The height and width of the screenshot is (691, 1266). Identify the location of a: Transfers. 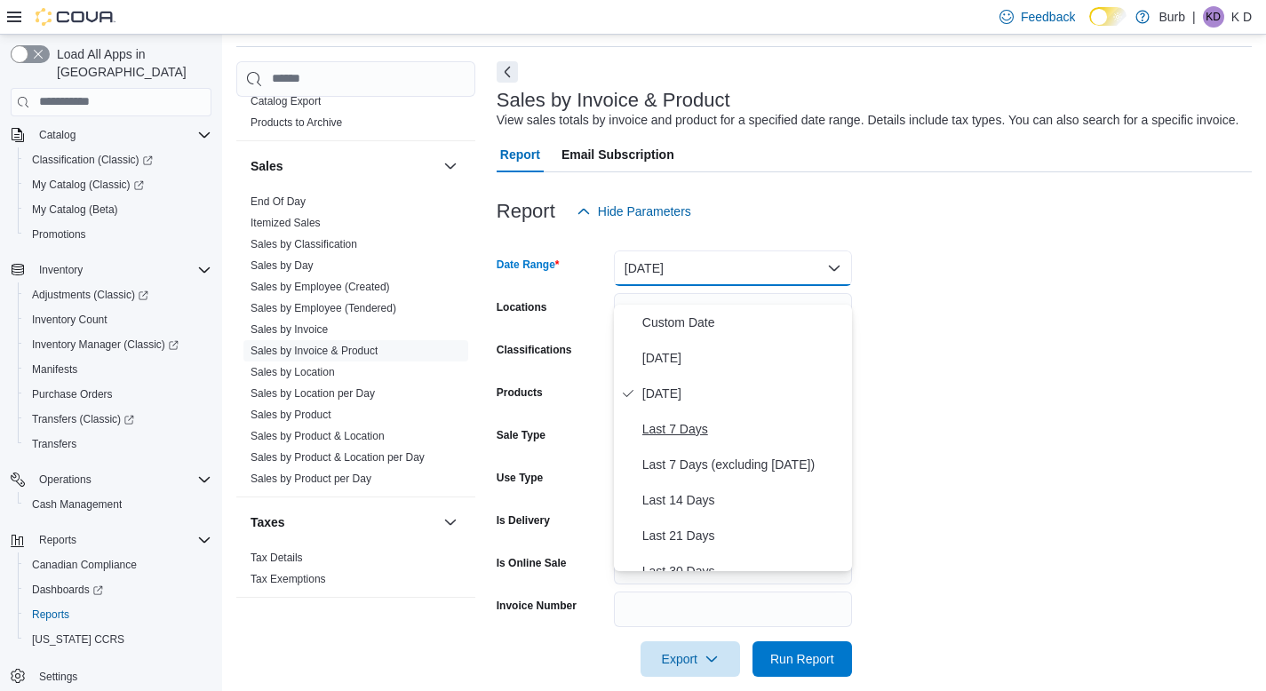
(54, 444).